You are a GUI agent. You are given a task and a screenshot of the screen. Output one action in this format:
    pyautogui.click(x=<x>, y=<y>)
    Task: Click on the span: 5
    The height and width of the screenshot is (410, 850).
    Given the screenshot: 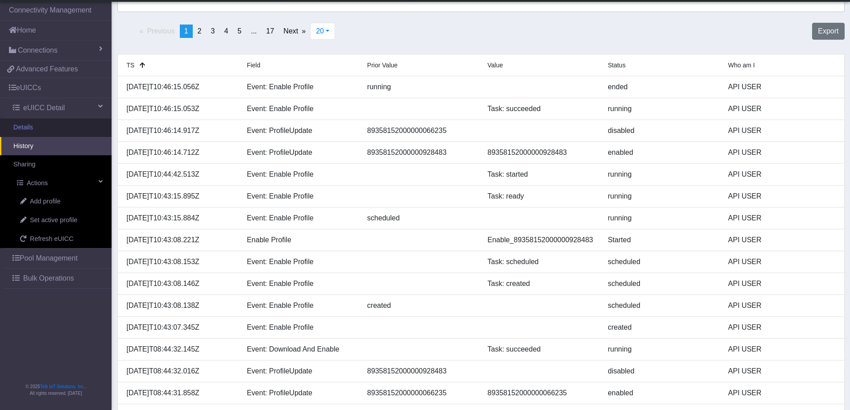 What is the action you would take?
    pyautogui.click(x=239, y=31)
    